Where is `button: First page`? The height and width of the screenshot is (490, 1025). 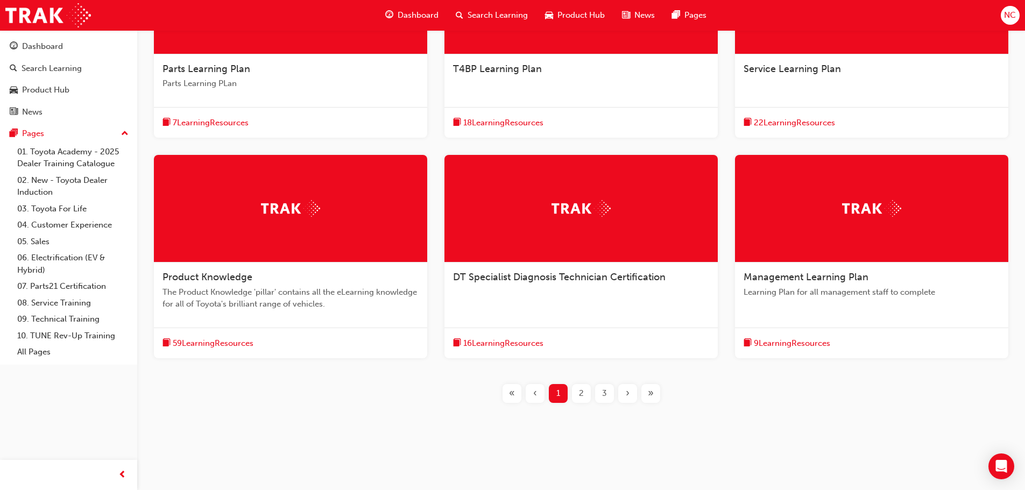 button: First page is located at coordinates (512, 393).